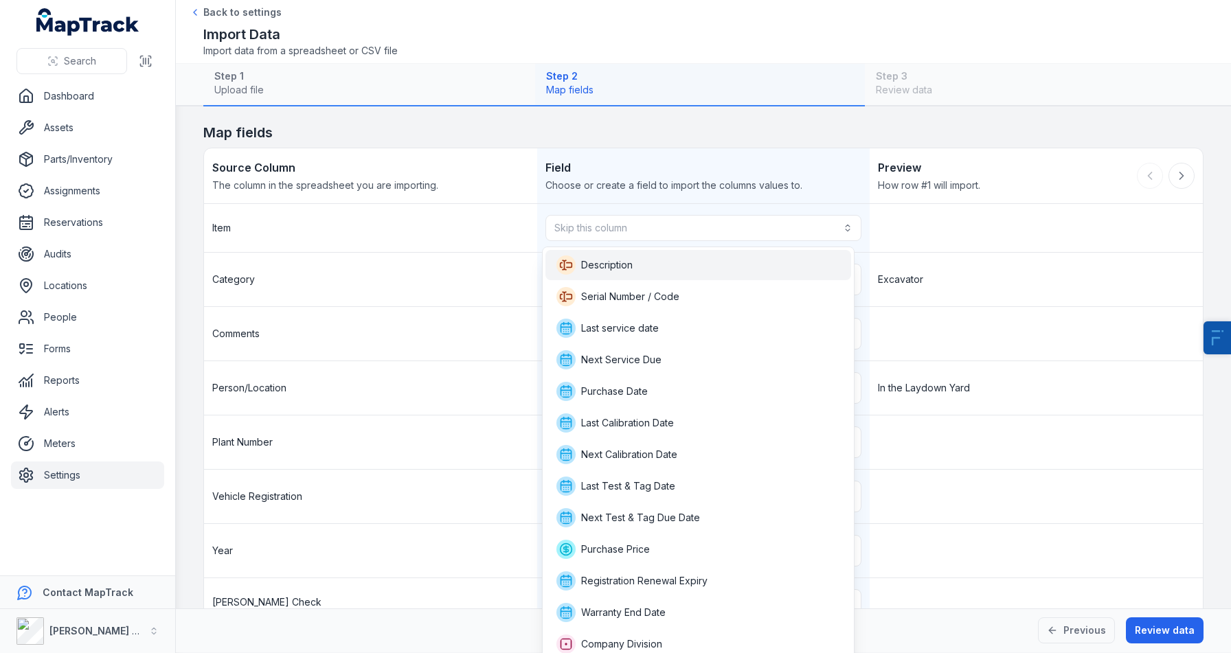  What do you see at coordinates (623, 613) in the screenshot?
I see `span: Warranty End Date` at bounding box center [623, 613].